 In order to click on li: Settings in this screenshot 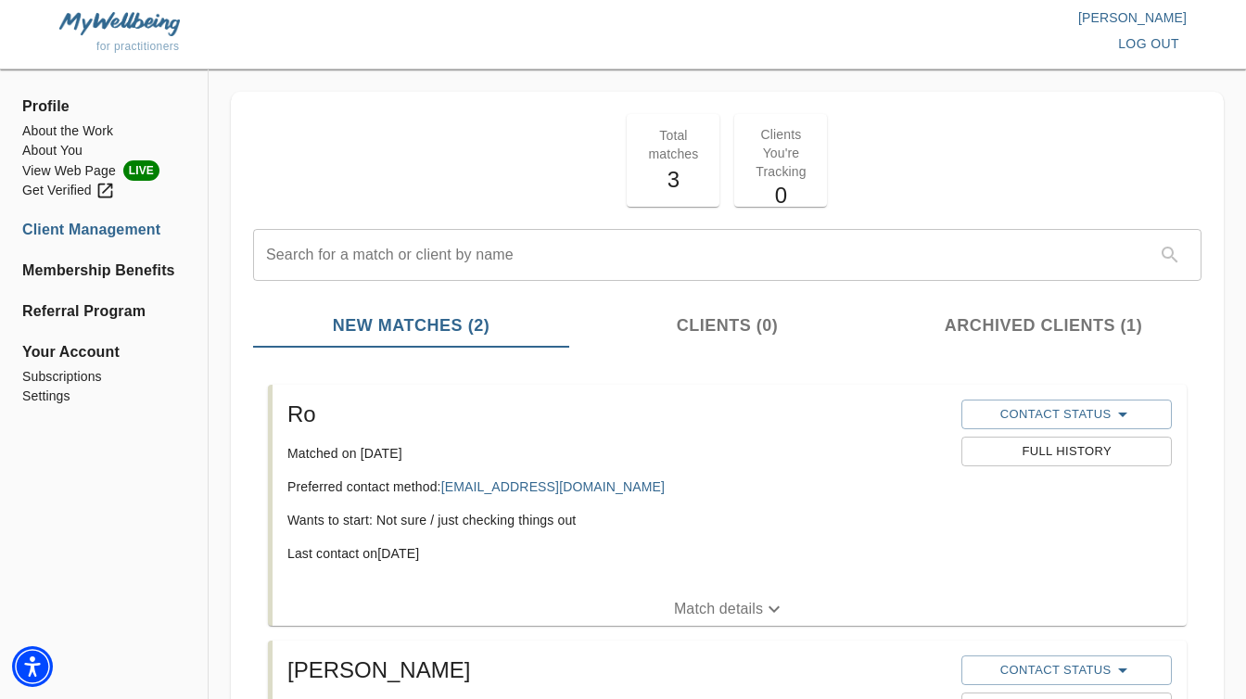, I will do `click(104, 396)`.